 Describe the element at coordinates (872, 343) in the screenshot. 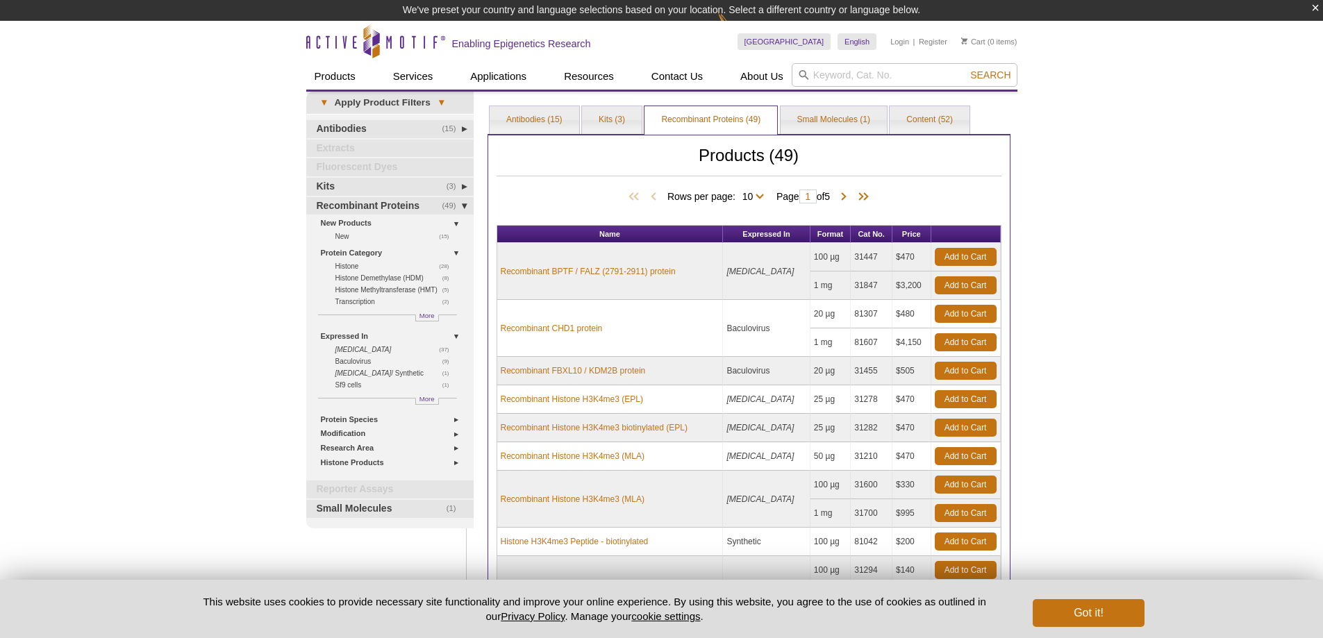

I see `td: 81607` at that location.